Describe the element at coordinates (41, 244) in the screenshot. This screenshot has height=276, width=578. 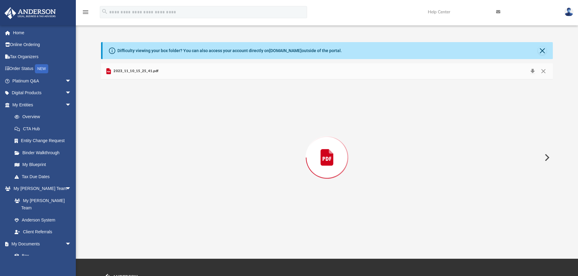
I see `a: My Documentsarrow_drop_down` at that location.